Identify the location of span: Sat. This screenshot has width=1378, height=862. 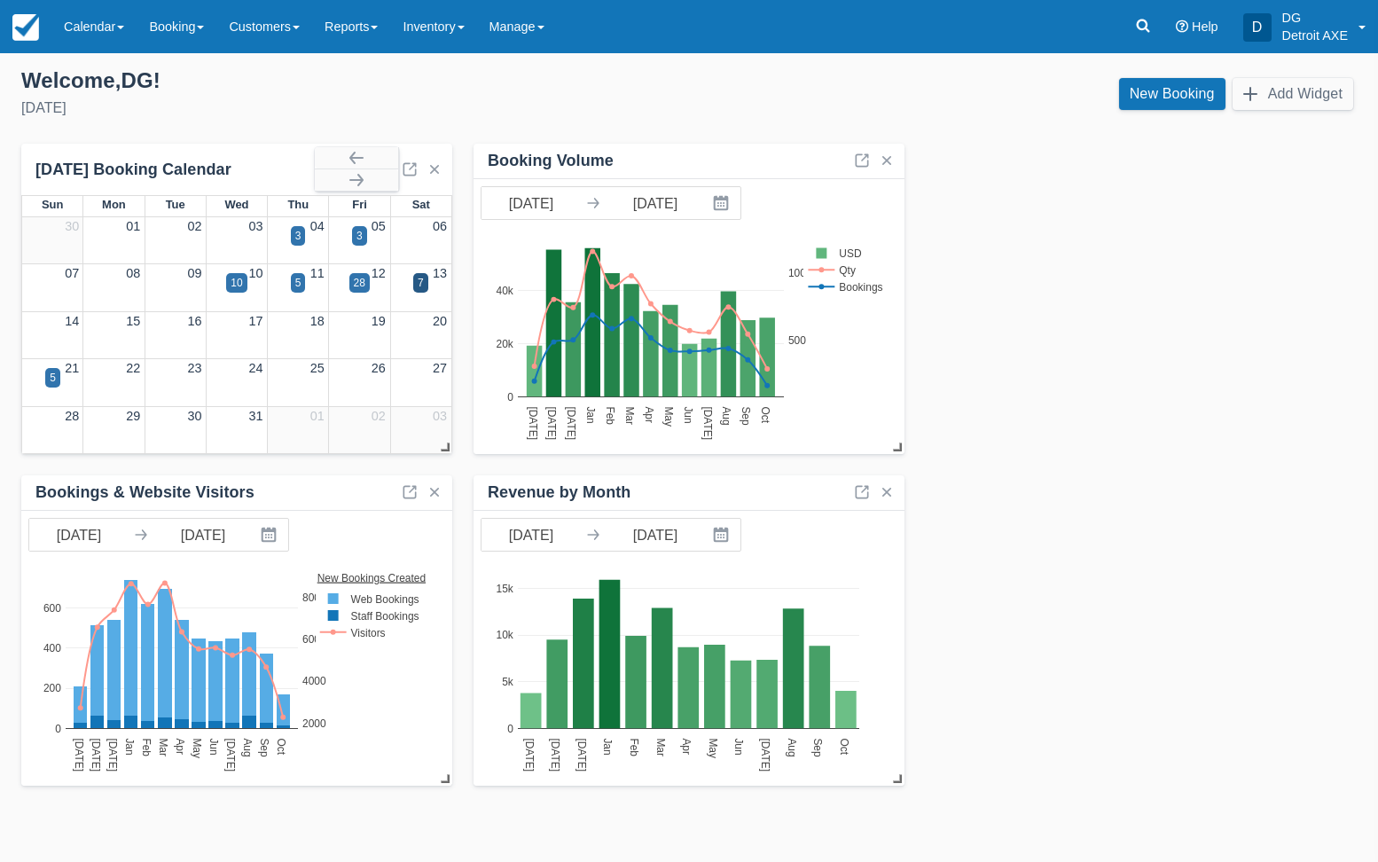
(421, 204).